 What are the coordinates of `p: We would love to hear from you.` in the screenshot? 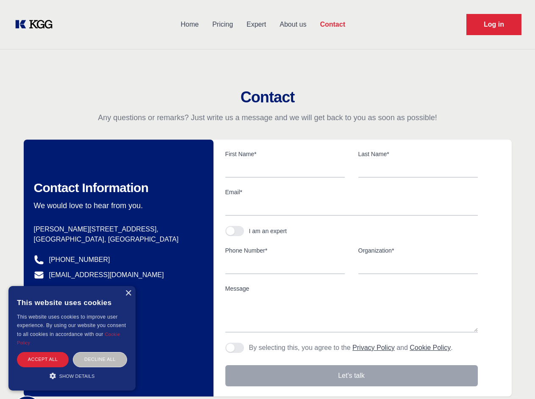 It's located at (117, 206).